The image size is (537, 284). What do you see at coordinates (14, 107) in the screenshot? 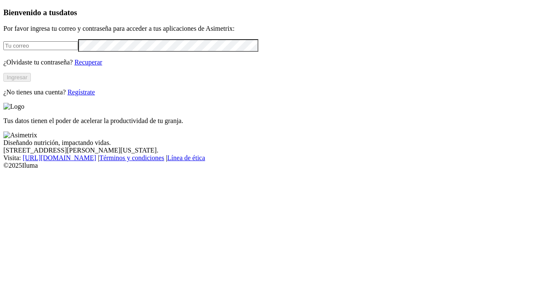
I see `img: Logo` at bounding box center [14, 107].